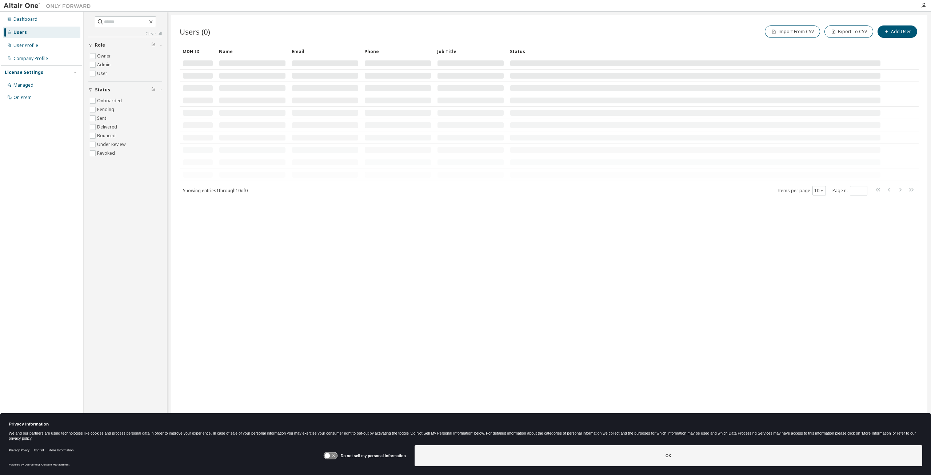 This screenshot has height=475, width=931. I want to click on div: Email, so click(325, 51).